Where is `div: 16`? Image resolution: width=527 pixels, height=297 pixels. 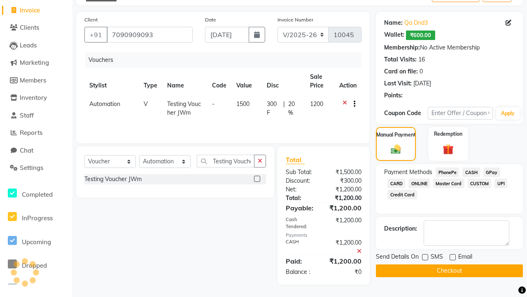
div: 16 is located at coordinates (422, 59).